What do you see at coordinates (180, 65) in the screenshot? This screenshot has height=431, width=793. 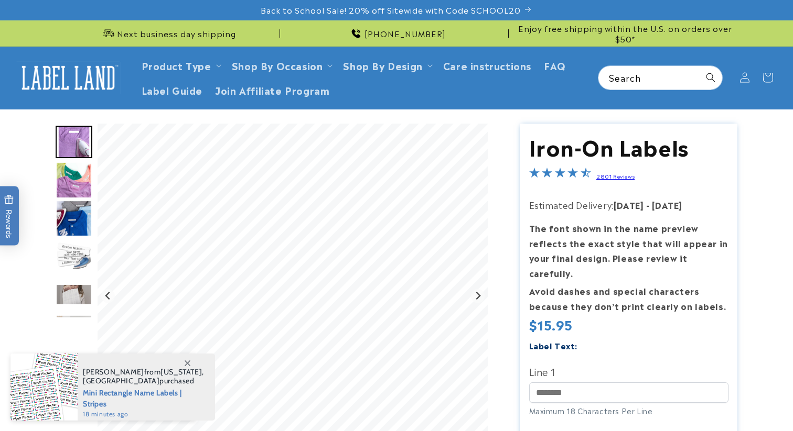 I see `summary: Product Type` at bounding box center [180, 65].